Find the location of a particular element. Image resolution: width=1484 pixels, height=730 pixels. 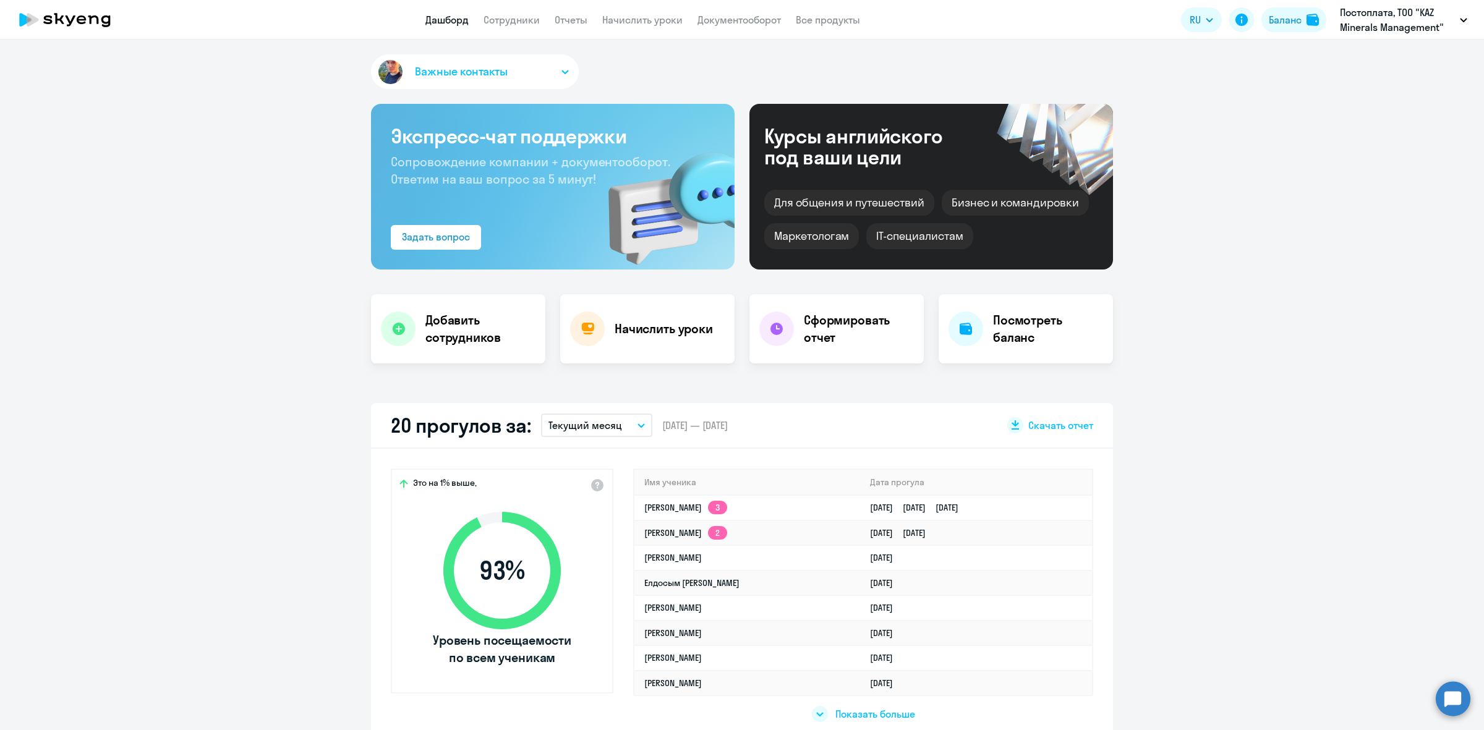

th: Имя ученика is located at coordinates (747, 482).